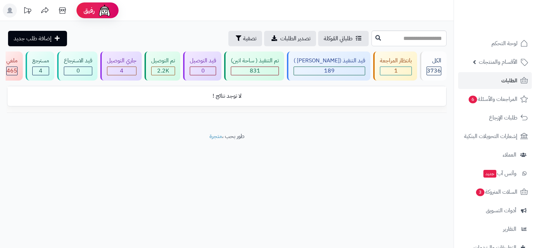 Image resolution: width=536 pixels, height=248 pixels. What do you see at coordinates (41, 61) in the screenshot?
I see `div: مسترجع` at bounding box center [41, 61].